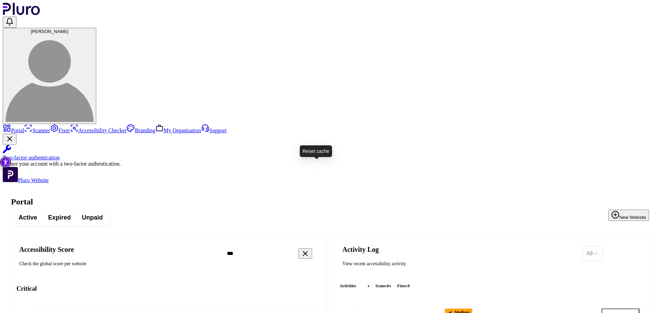 The height and width of the screenshot is (313, 660). What do you see at coordinates (629, 215) in the screenshot?
I see `button: New Website` at bounding box center [629, 215].